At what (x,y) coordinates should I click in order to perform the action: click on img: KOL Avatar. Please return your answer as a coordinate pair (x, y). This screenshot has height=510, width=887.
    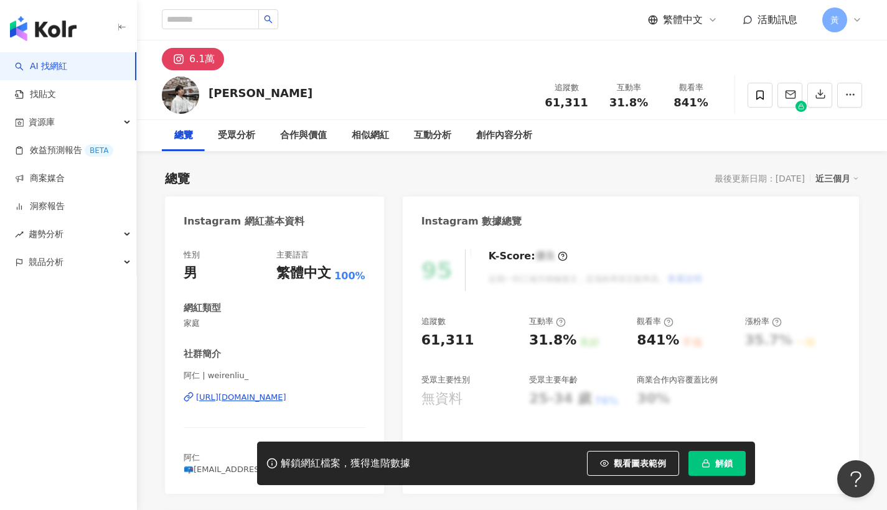
    Looking at the image, I should click on (181, 95).